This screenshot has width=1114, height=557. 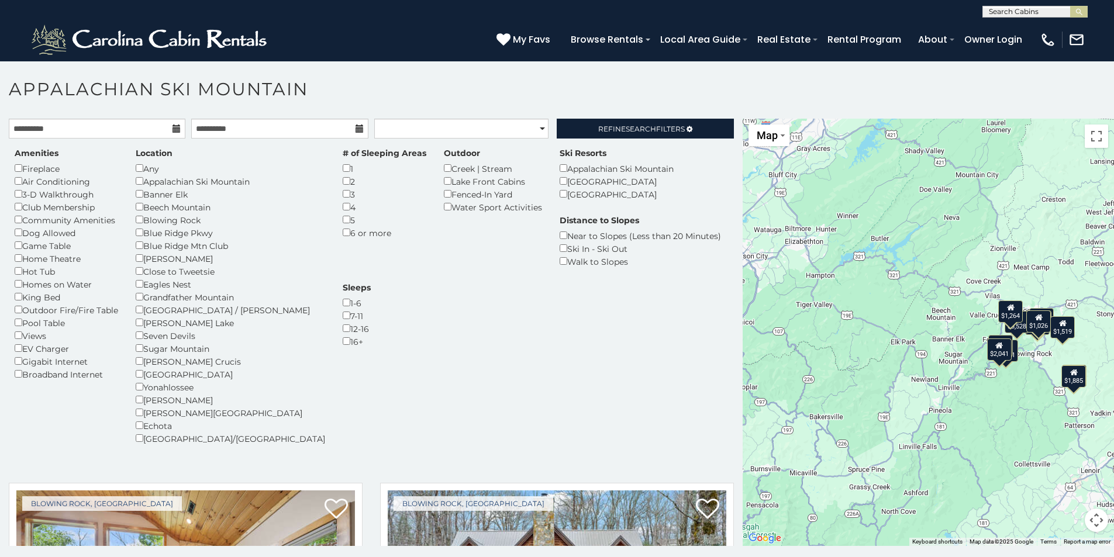 What do you see at coordinates (230, 297) in the screenshot?
I see `div: Grandfather Mountain` at bounding box center [230, 297].